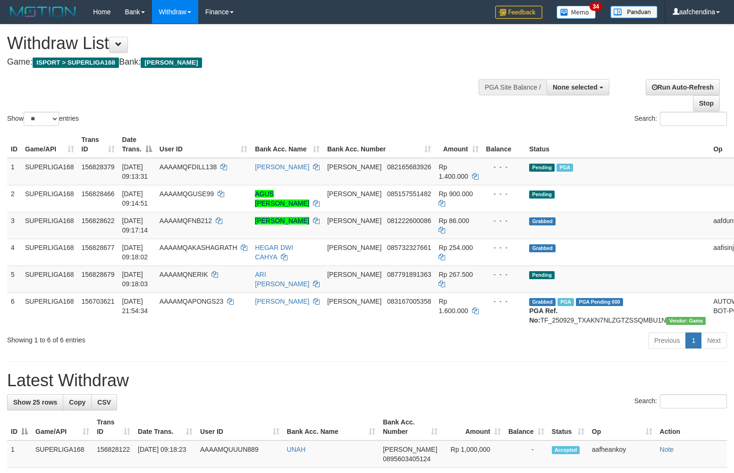  I want to click on th: User ID: activate to sort column ascending, so click(203, 144).